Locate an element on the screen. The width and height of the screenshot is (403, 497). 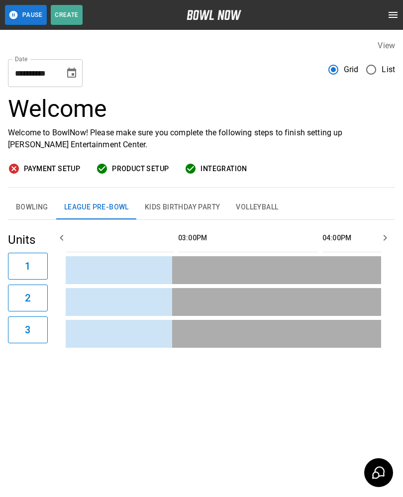
button: 1 is located at coordinates (28, 266).